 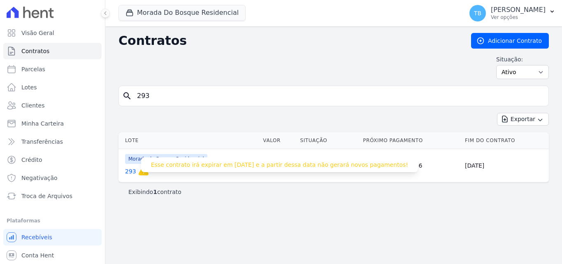 I want to click on p: Exibindo contrato, so click(x=155, y=192).